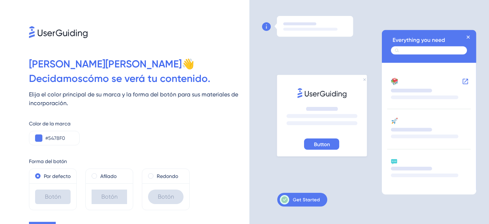  Describe the element at coordinates (57, 176) in the screenshot. I see `font: Por defecto` at that location.